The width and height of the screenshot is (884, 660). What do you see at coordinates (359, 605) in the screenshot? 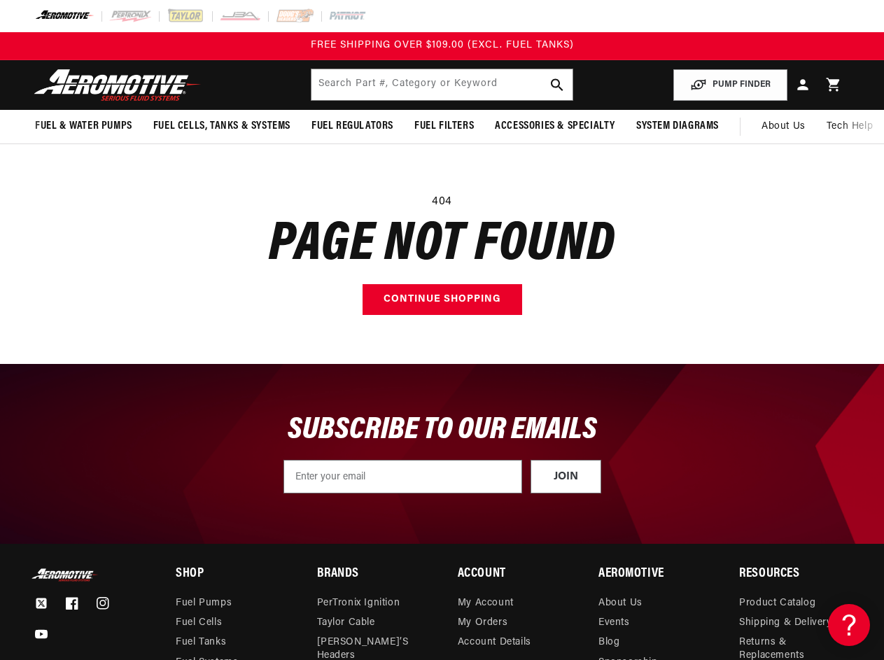
I see `a: PerTronix Ignition` at bounding box center [359, 605].